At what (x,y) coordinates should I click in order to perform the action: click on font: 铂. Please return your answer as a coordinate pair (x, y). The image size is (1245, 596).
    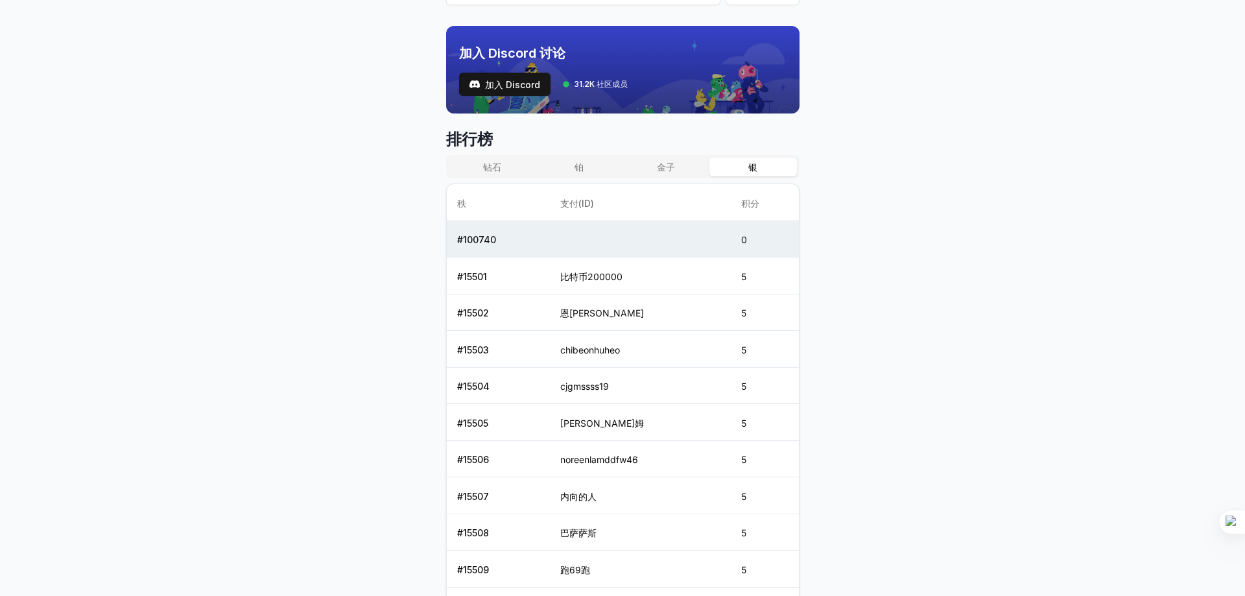
    Looking at the image, I should click on (579, 167).